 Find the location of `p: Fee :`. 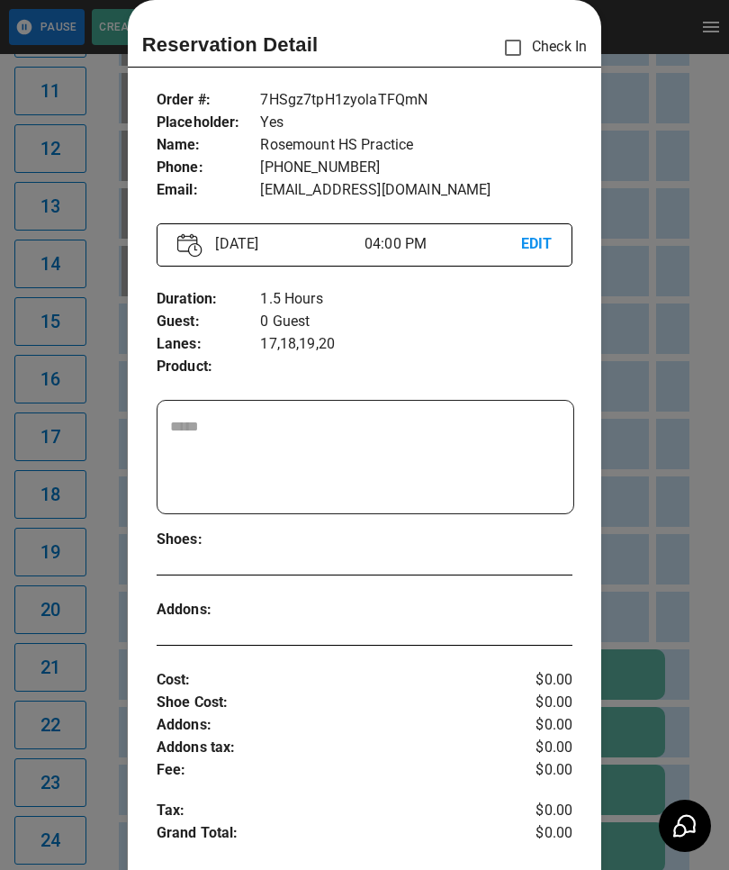

p: Fee : is located at coordinates (330, 770).